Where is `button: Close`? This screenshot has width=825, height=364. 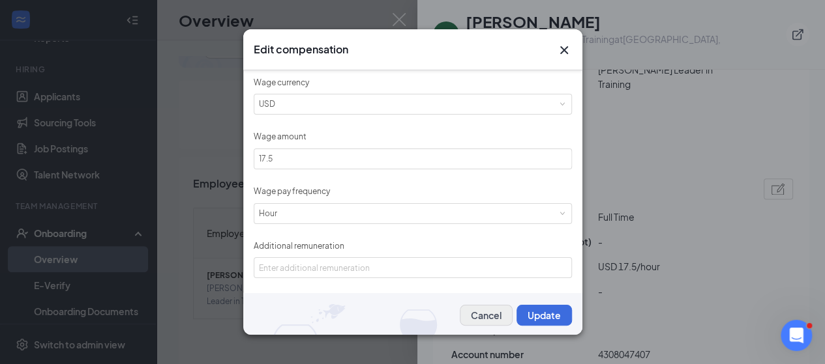 button: Close is located at coordinates (564, 50).